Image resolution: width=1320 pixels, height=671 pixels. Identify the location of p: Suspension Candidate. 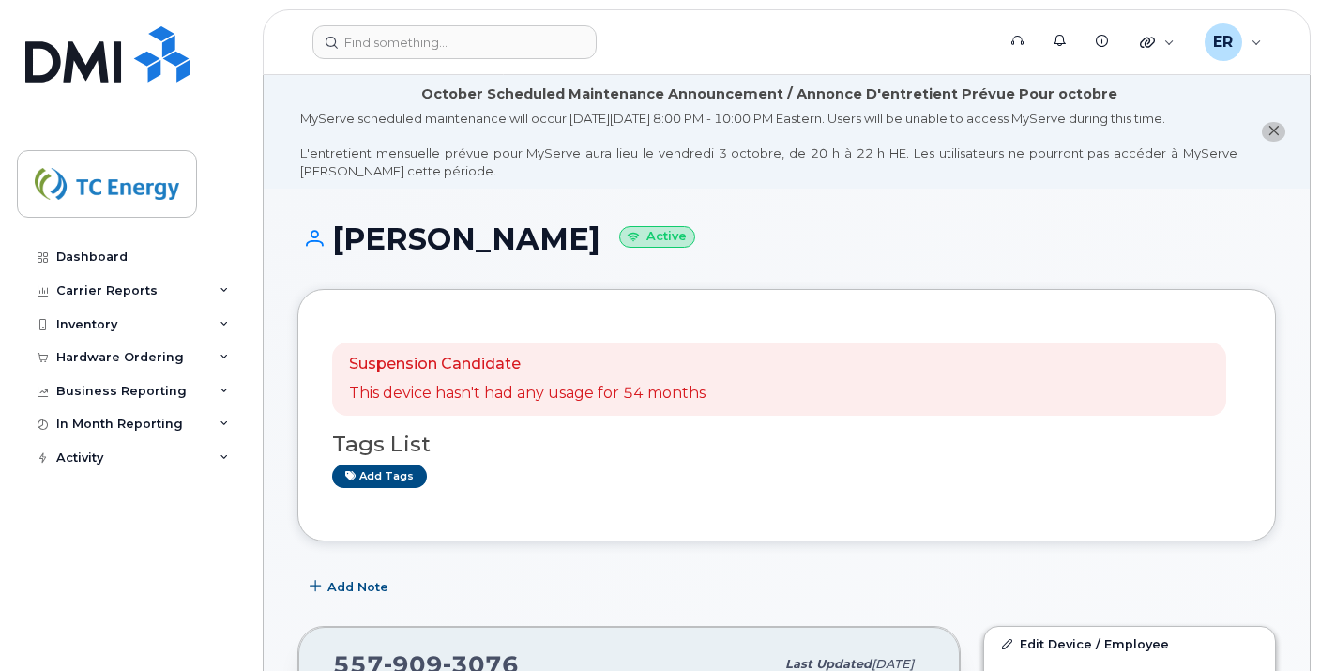
(527, 364).